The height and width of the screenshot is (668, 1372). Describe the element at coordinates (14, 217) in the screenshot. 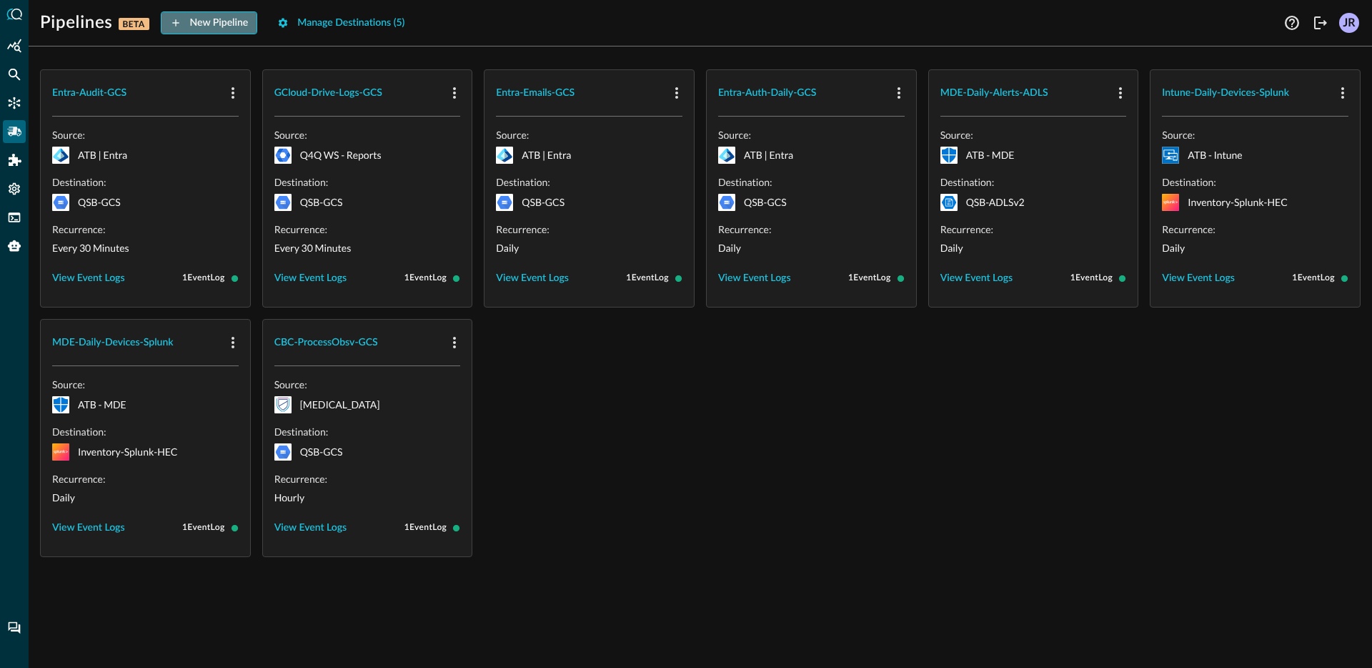

I see `div: FSQL` at that location.